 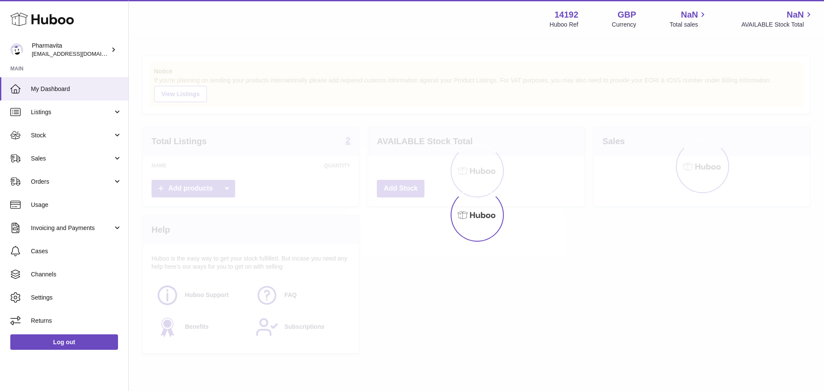 I want to click on span: Stock, so click(x=72, y=135).